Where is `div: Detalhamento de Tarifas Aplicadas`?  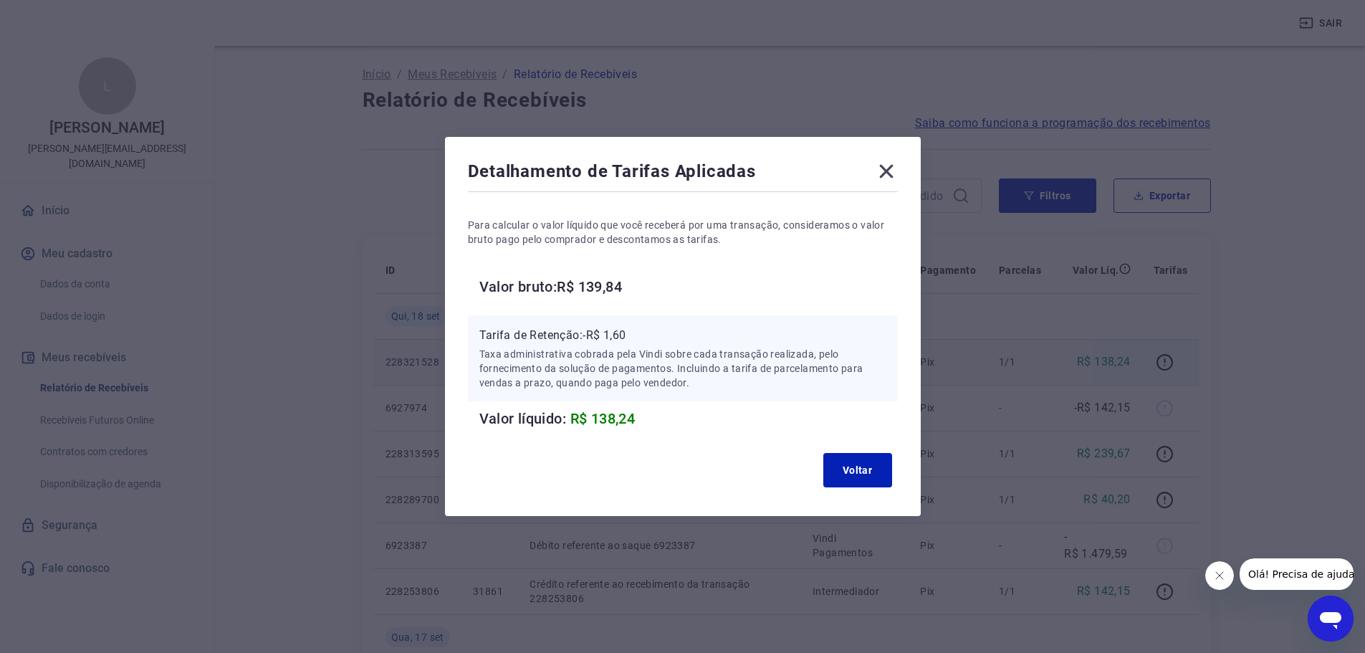
div: Detalhamento de Tarifas Aplicadas is located at coordinates (683, 174).